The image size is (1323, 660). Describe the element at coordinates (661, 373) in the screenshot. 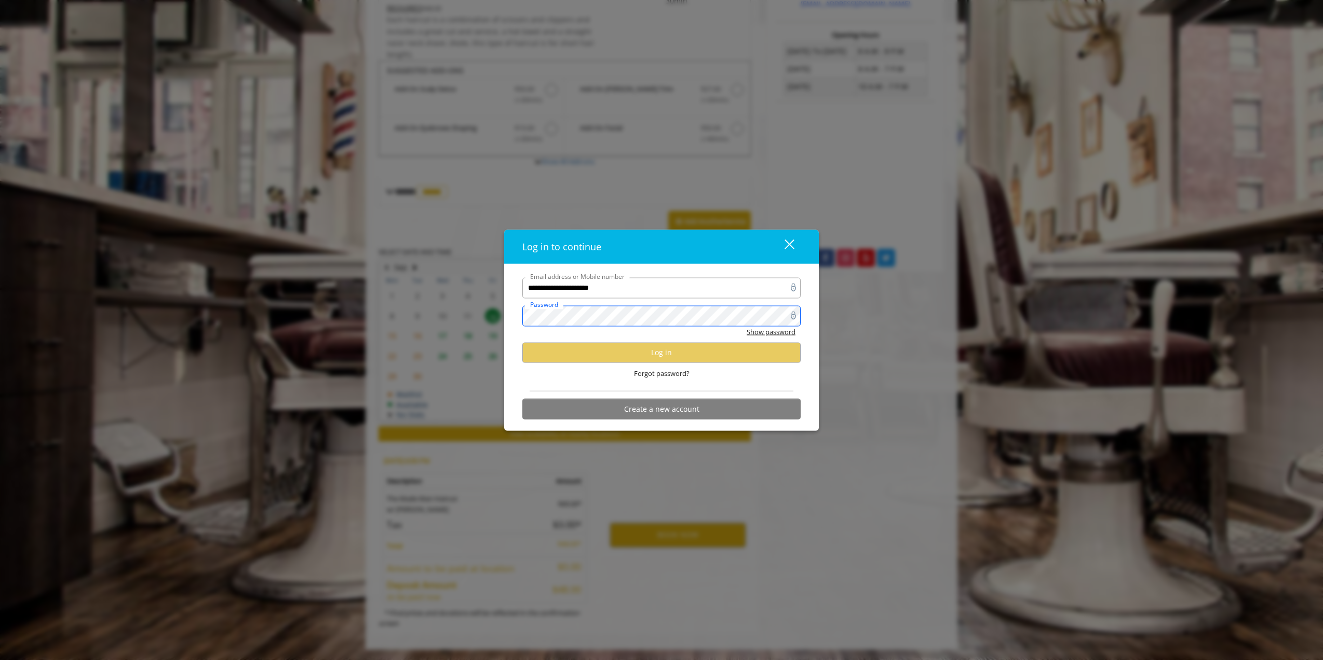

I see `span: Forgot password?` at that location.